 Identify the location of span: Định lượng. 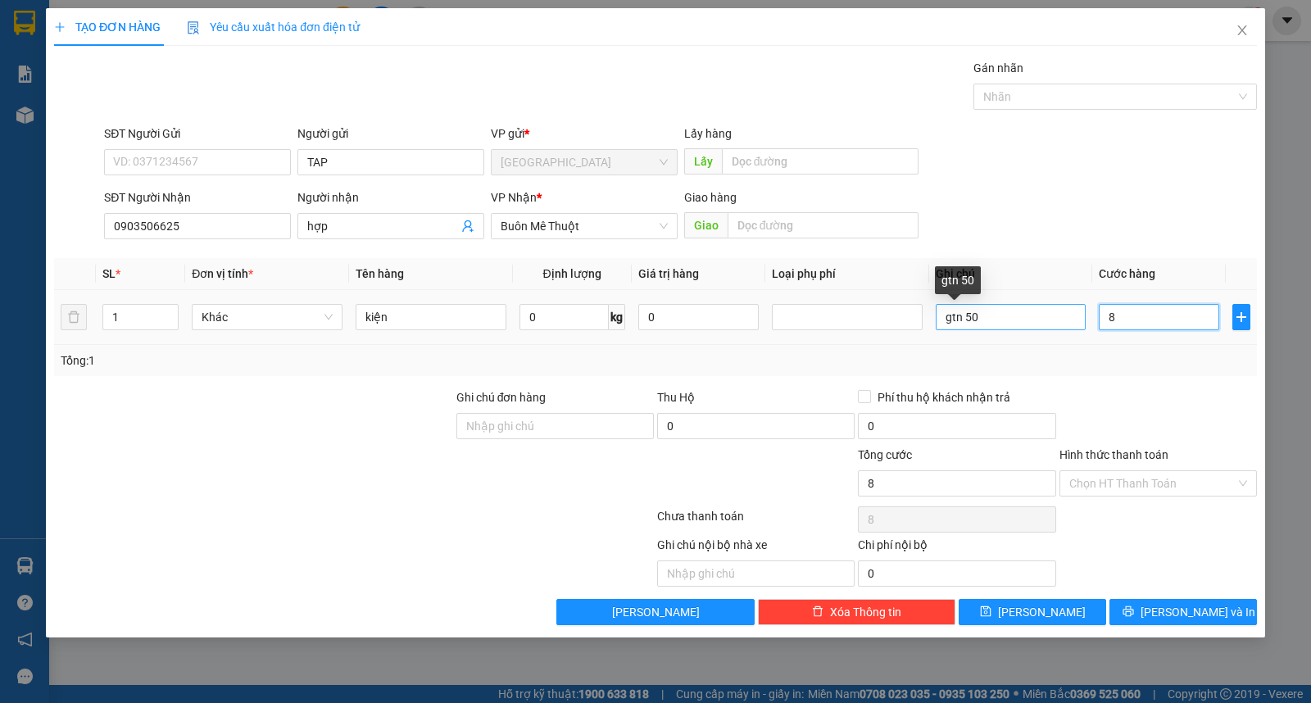
(572, 274).